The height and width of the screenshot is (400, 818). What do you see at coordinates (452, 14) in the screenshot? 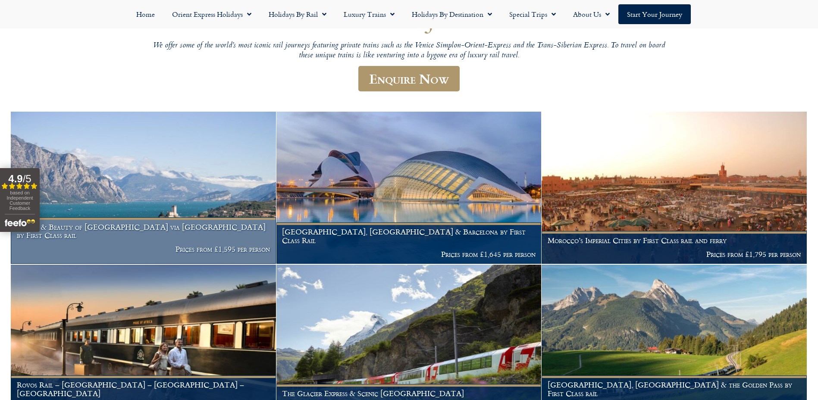
I see `a: Holidays by Destination` at bounding box center [452, 14].